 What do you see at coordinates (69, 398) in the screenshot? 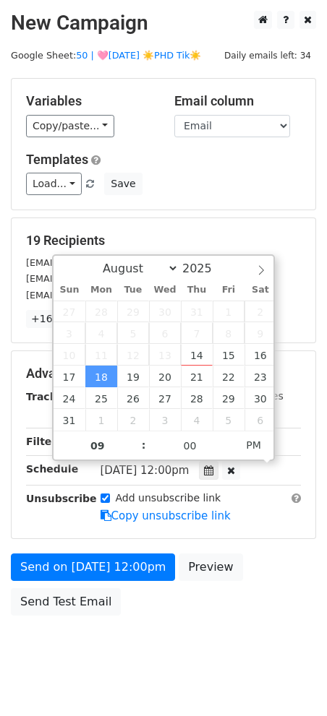
I see `span: August 24, 2025` at bounding box center [69, 398].